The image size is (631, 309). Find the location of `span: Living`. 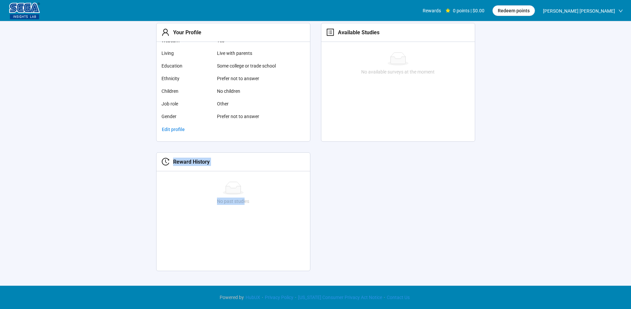

span: Living is located at coordinates (186, 53).